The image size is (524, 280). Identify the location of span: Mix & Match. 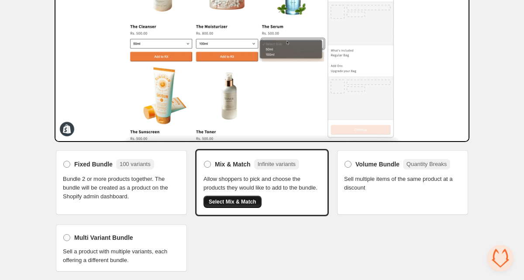
(233, 164).